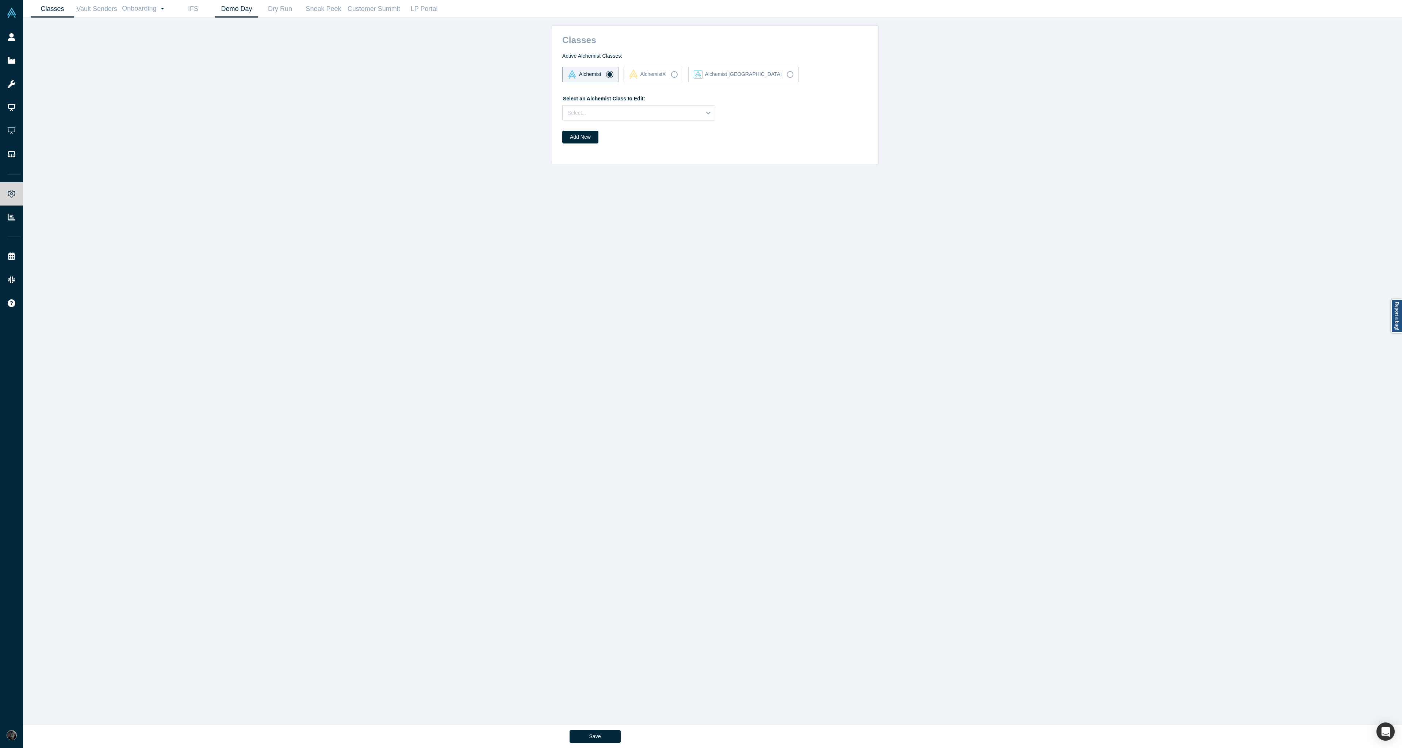 The width and height of the screenshot is (1402, 748). I want to click on a: Dry Run, so click(280, 9).